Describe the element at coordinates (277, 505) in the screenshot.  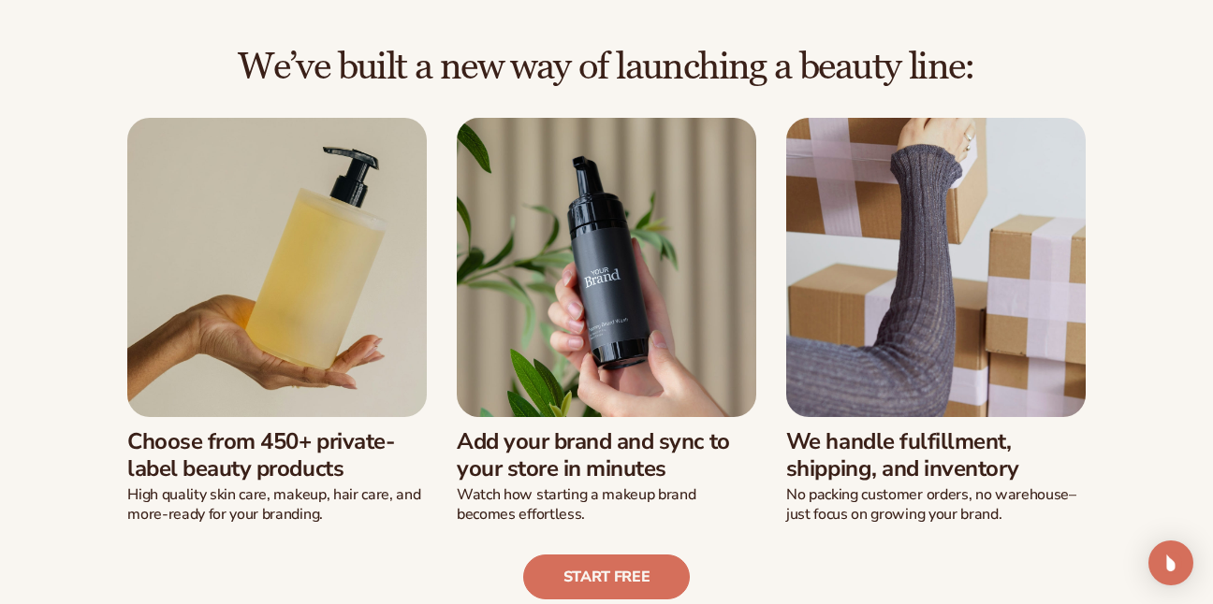
I see `p: High quality skin care, makeup, hair care, and more-ready for your branding.` at that location.